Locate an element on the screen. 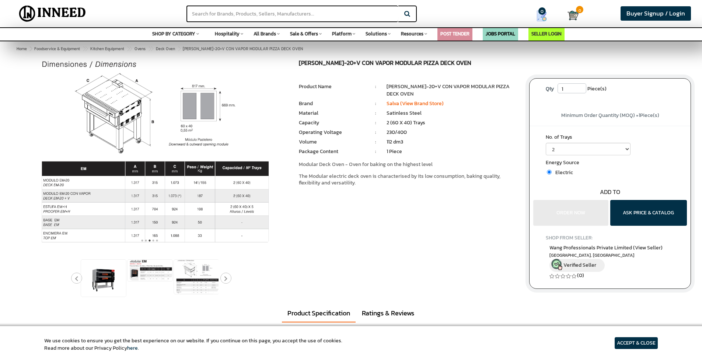 This screenshot has height=363, width=702. li: 112 dm3 is located at coordinates (452, 142).